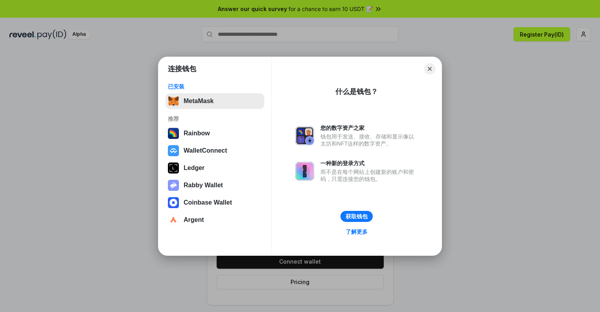 The height and width of the screenshot is (312, 600). I want to click on div: 您的数字资产之家, so click(369, 128).